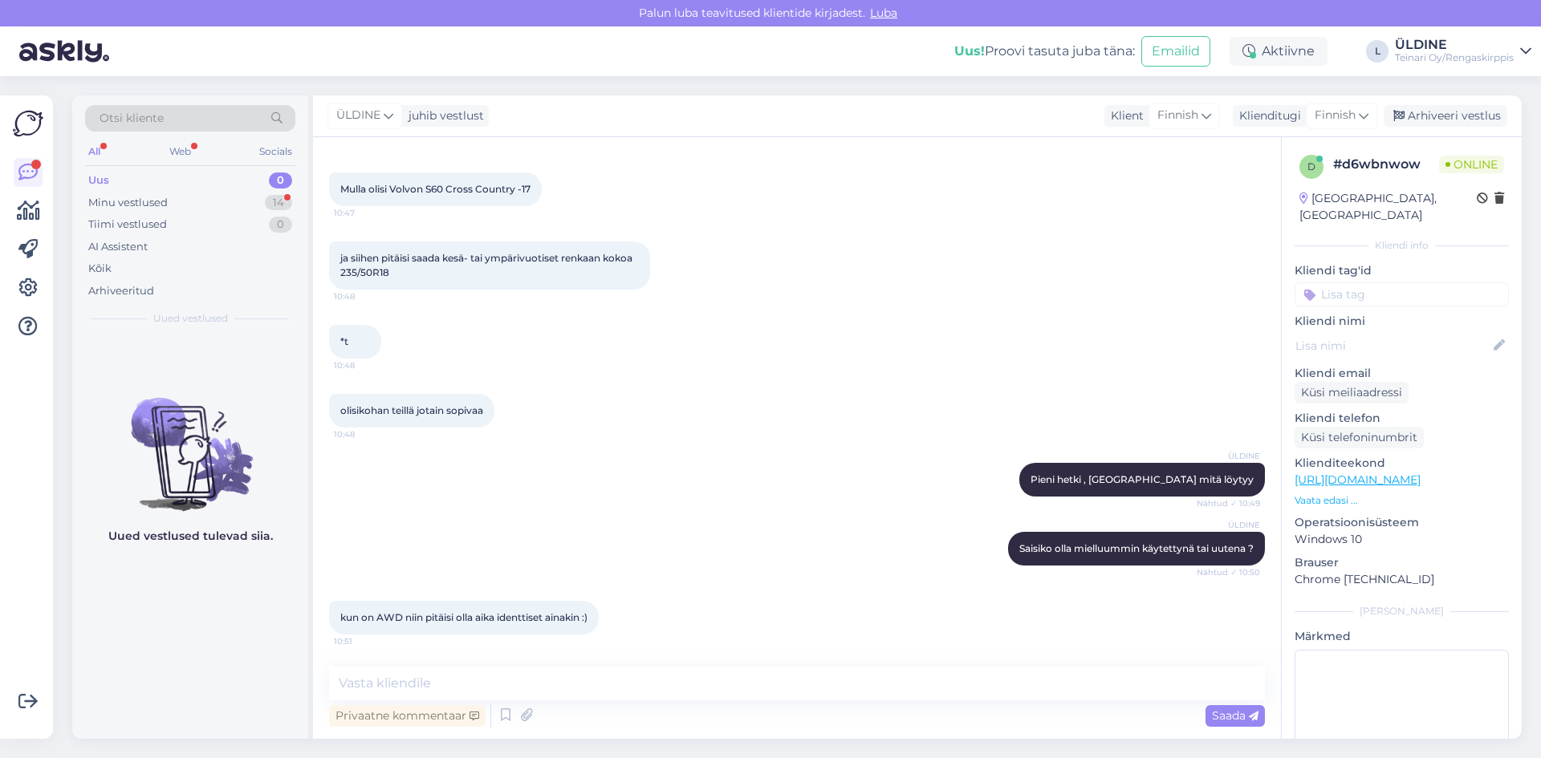  What do you see at coordinates (364, 641) in the screenshot?
I see `span: 10:51` at bounding box center [364, 641].